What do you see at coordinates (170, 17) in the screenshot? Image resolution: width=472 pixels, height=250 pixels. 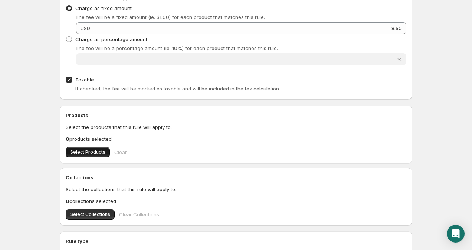 I see `span: The fee will be a fixed amount (ie. $1.00) for each product that matches this rule.` at bounding box center [170, 17].